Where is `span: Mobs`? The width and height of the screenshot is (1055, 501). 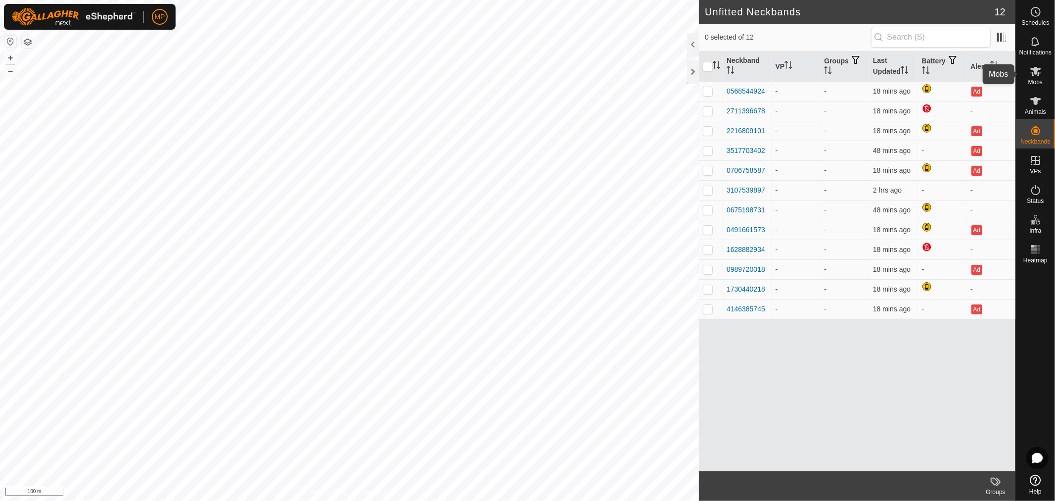 span: Mobs is located at coordinates (1036, 82).